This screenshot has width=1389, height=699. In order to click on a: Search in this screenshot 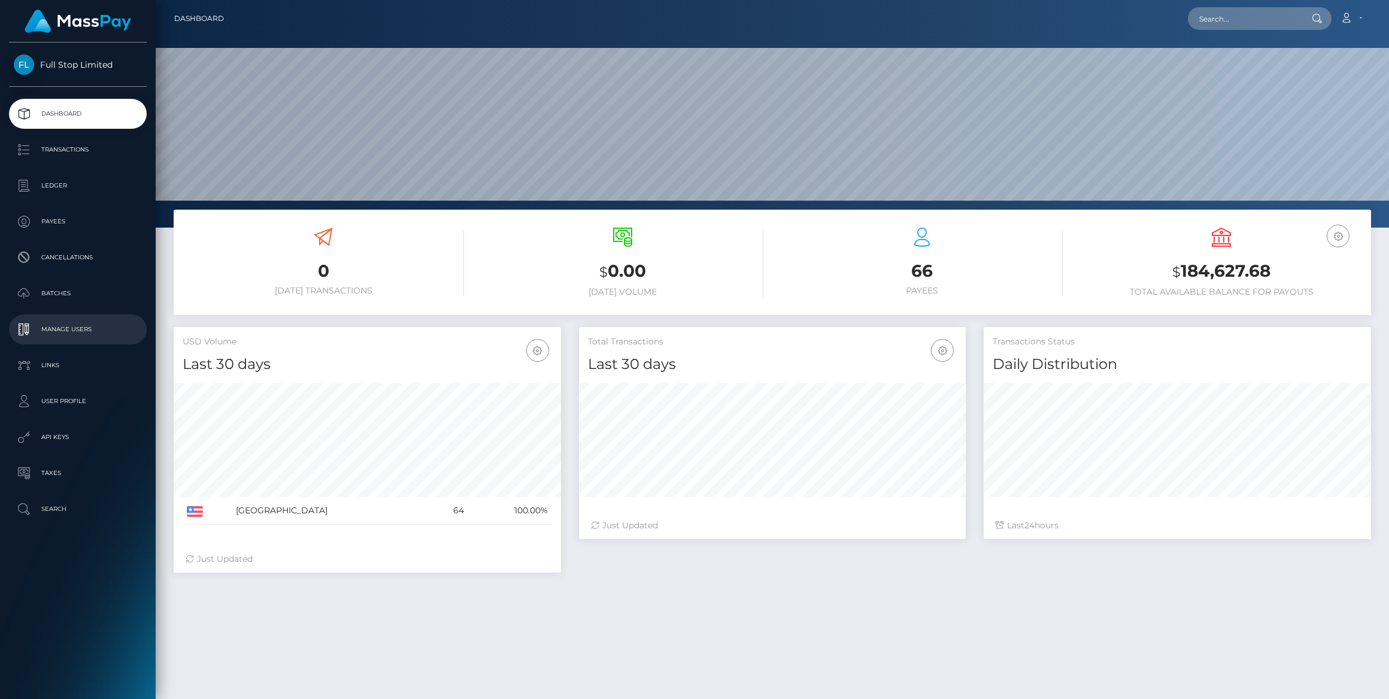, I will do `click(78, 509)`.